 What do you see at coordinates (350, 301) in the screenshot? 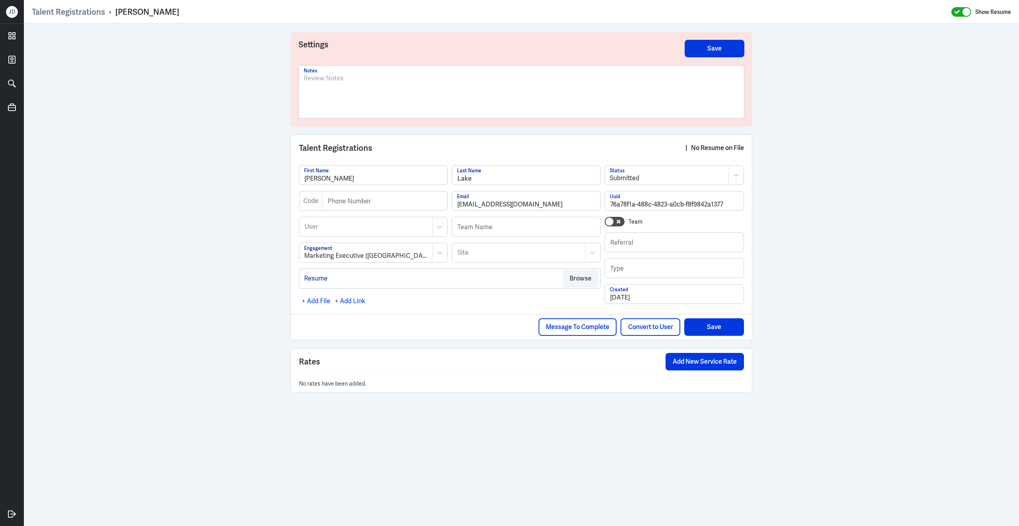
I see `div: + Add Link` at bounding box center [350, 301].